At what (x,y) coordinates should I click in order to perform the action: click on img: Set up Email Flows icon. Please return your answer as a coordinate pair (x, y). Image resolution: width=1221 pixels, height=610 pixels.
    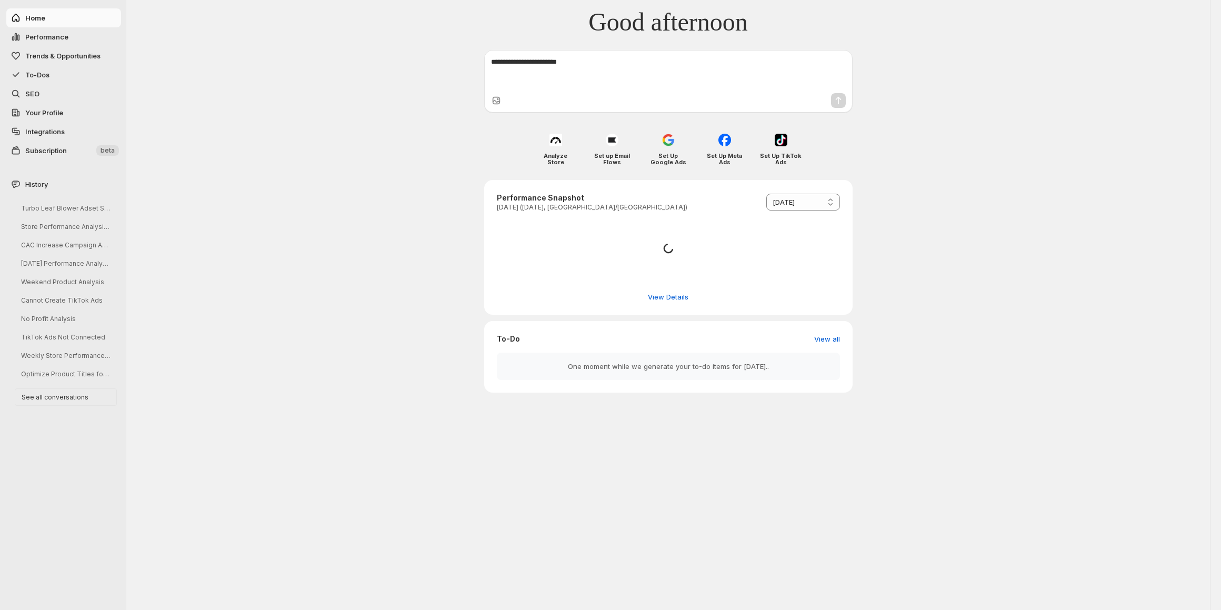
    Looking at the image, I should click on (612, 140).